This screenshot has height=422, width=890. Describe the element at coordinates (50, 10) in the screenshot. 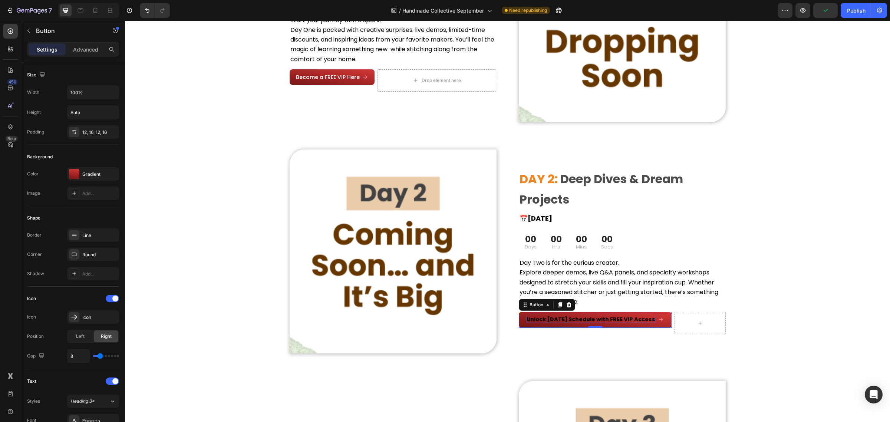

I see `p: 7` at that location.